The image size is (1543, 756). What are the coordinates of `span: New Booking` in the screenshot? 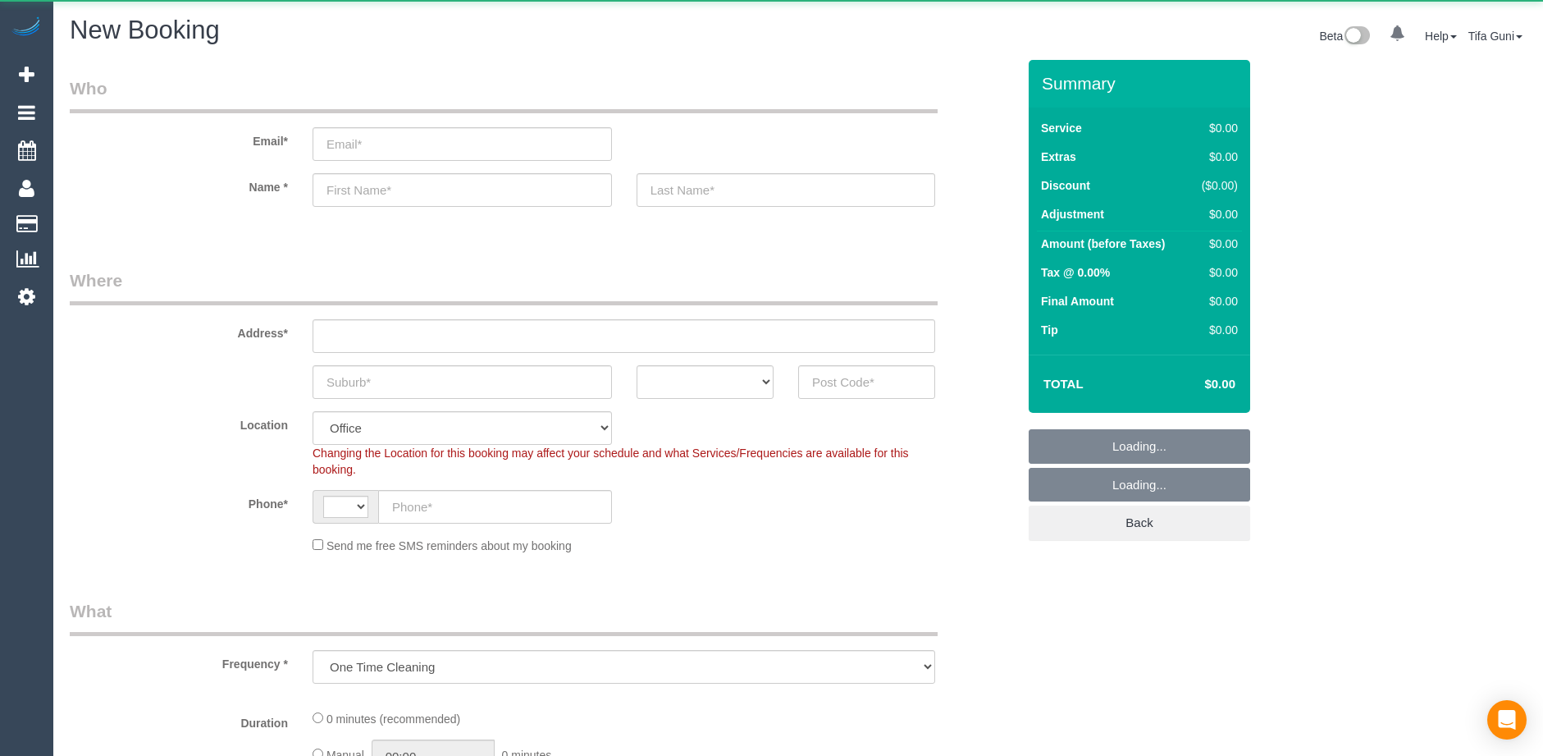 It's located at (144, 30).